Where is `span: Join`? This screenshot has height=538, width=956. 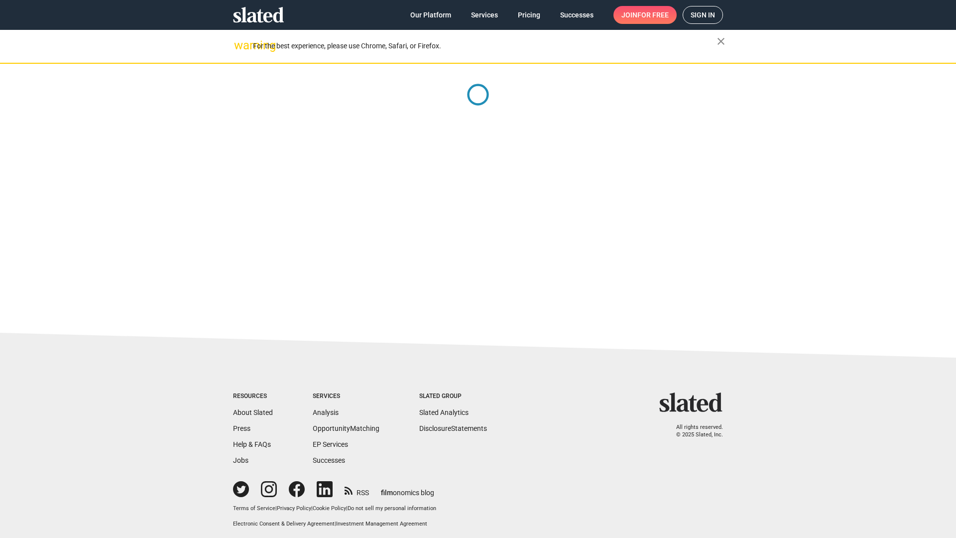 span: Join is located at coordinates (645, 15).